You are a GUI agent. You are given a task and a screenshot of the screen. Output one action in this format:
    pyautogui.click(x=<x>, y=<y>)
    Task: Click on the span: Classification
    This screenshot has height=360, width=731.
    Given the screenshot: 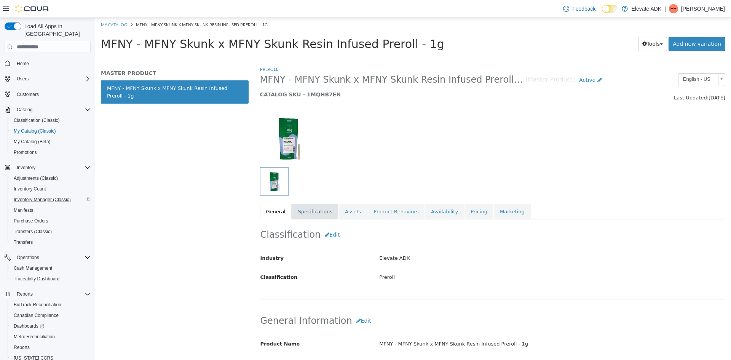 What is the action you would take?
    pyautogui.click(x=184, y=259)
    